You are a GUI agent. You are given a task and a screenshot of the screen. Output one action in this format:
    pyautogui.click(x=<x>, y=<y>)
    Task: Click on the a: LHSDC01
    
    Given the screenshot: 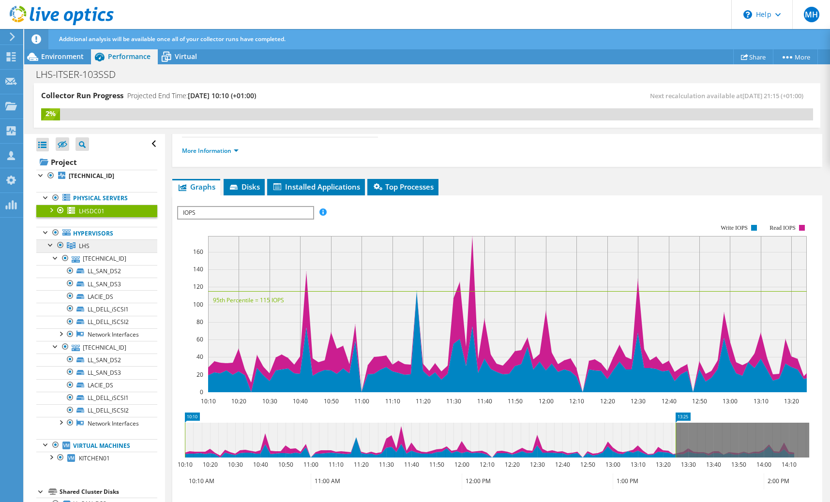 What is the action you would take?
    pyautogui.click(x=97, y=211)
    